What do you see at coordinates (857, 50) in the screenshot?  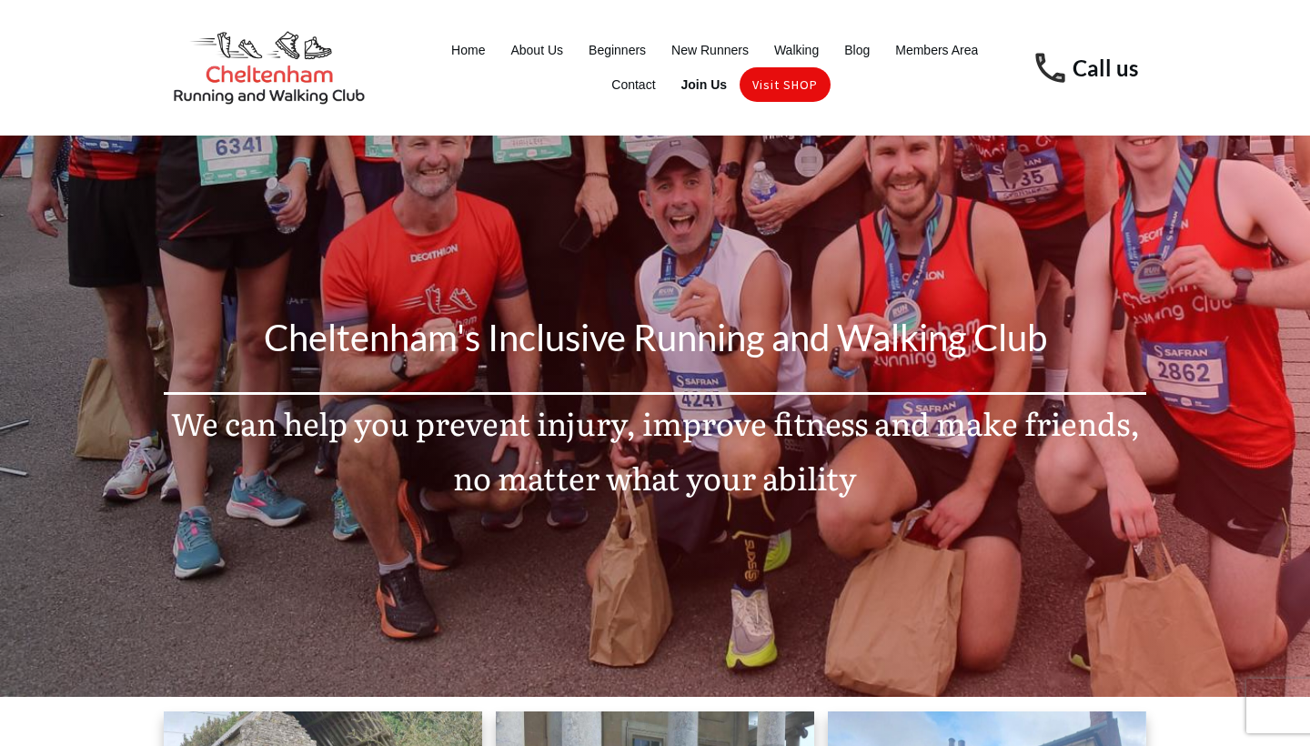 I see `a: Blog` at bounding box center [857, 50].